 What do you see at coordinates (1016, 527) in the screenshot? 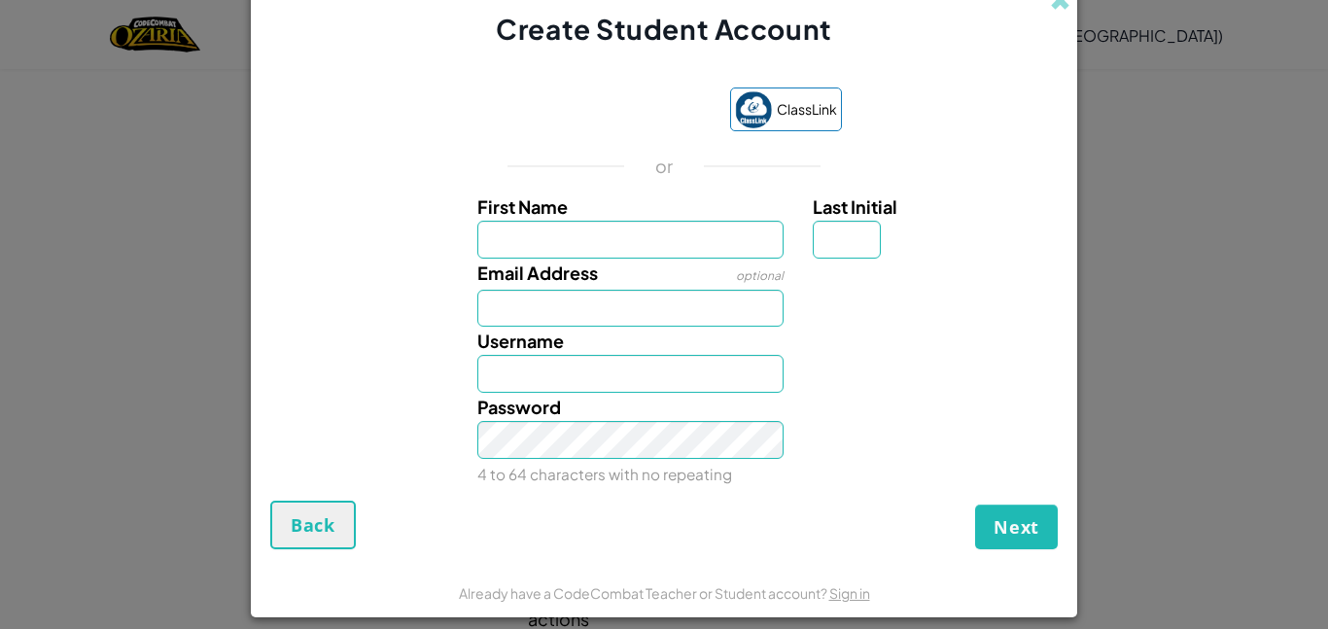
I see `span: Next` at bounding box center [1016, 527].